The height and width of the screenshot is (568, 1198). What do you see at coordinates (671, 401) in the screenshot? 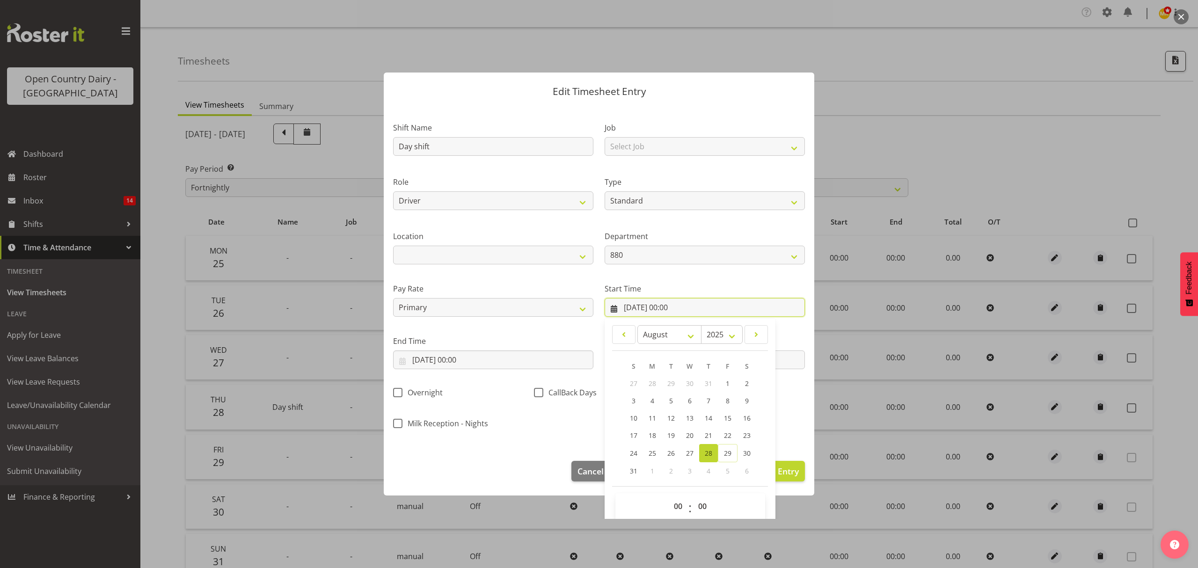
I see `a: 5` at bounding box center [671, 401].